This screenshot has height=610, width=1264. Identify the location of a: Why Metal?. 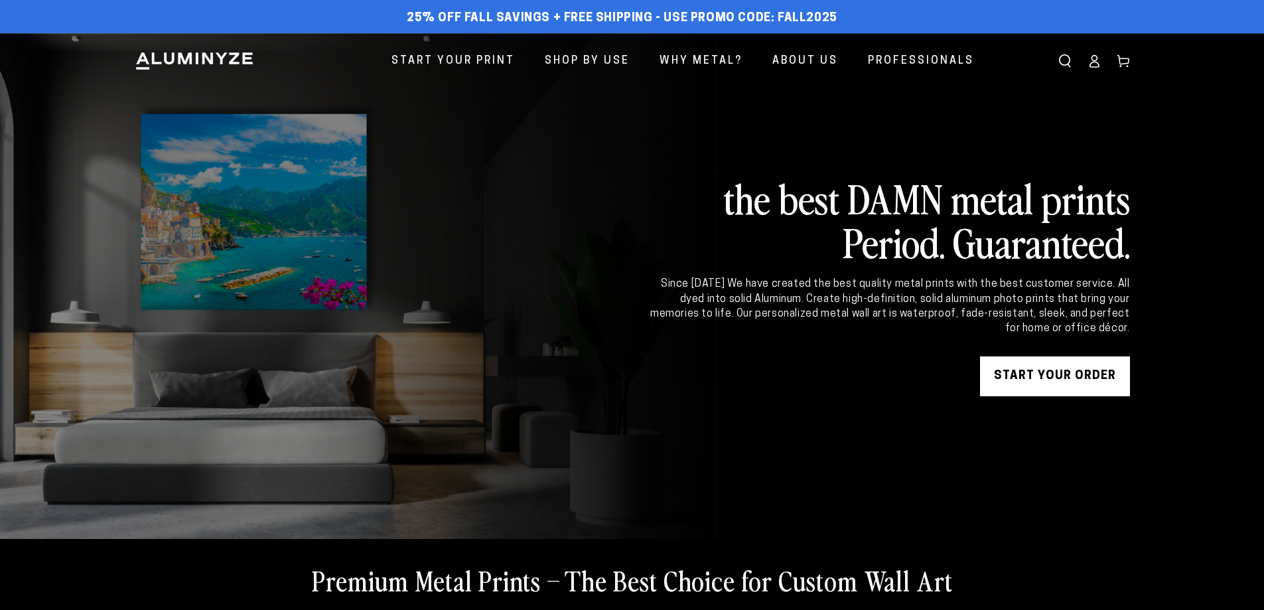
(701, 61).